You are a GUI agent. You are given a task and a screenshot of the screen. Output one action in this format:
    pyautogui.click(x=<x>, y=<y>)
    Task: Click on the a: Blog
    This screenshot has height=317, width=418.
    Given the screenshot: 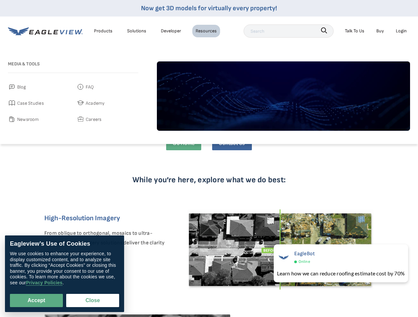 What is the action you would take?
    pyautogui.click(x=39, y=87)
    